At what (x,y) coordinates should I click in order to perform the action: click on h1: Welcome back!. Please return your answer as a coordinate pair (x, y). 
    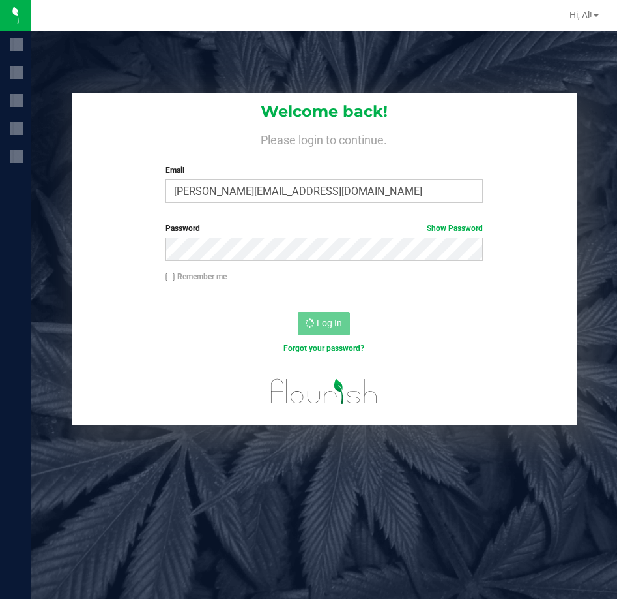
    Looking at the image, I should click on (324, 112).